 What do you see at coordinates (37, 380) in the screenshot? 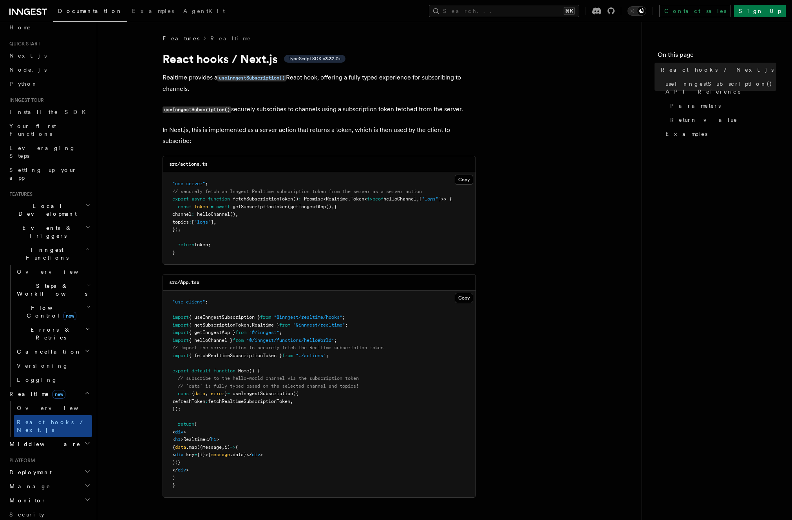
I see `span: Logging` at bounding box center [37, 380].